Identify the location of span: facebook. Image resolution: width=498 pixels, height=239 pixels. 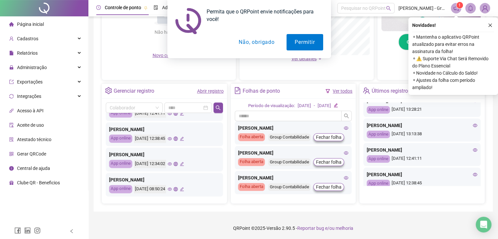
(18, 230).